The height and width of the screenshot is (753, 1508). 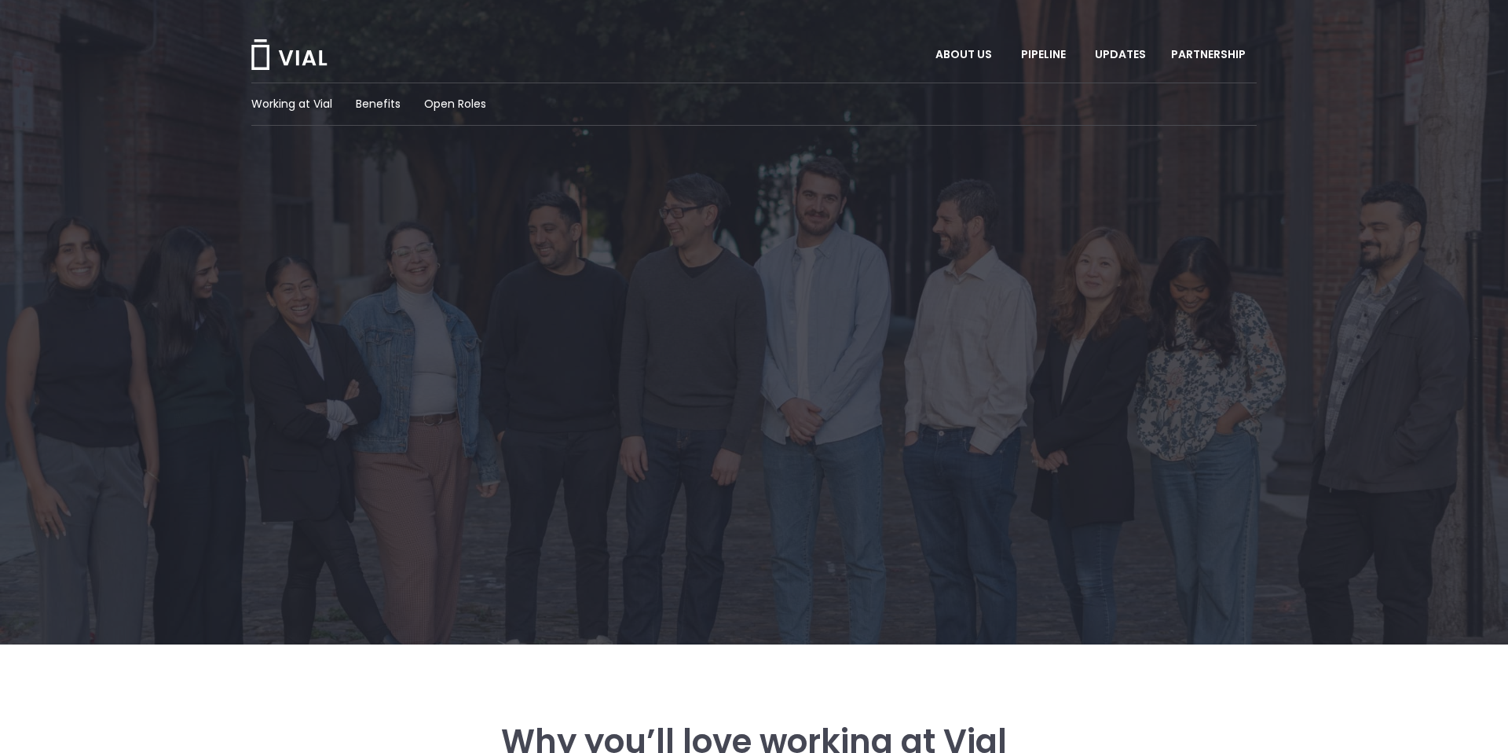 I want to click on a: Benefits, so click(x=378, y=104).